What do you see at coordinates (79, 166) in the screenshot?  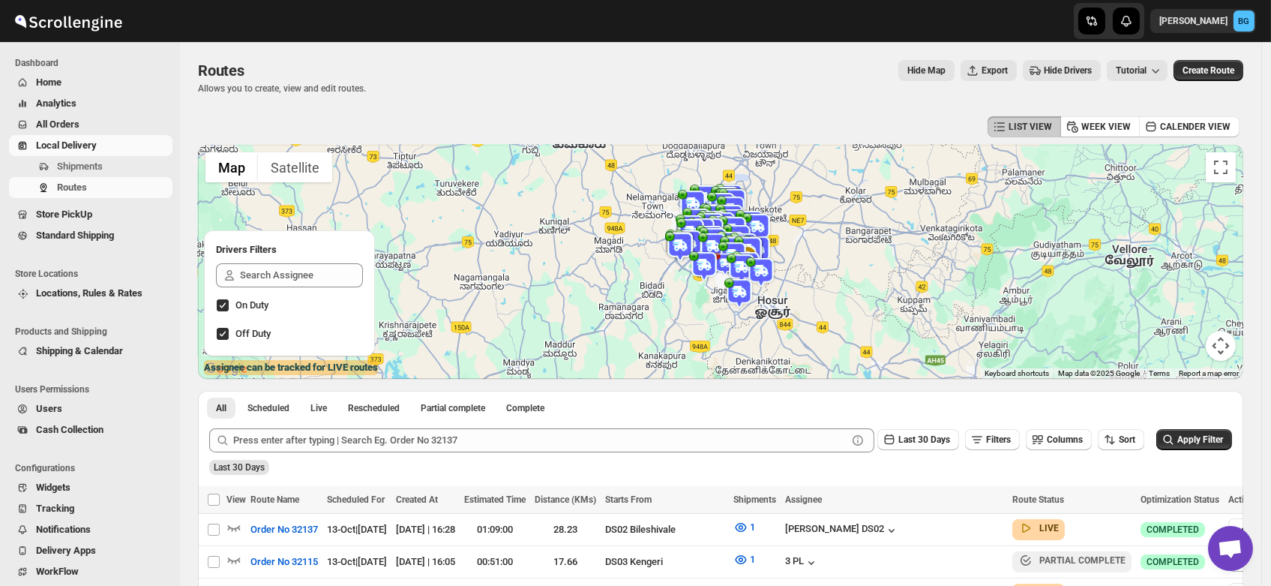 I see `span: Shipments` at bounding box center [79, 166].